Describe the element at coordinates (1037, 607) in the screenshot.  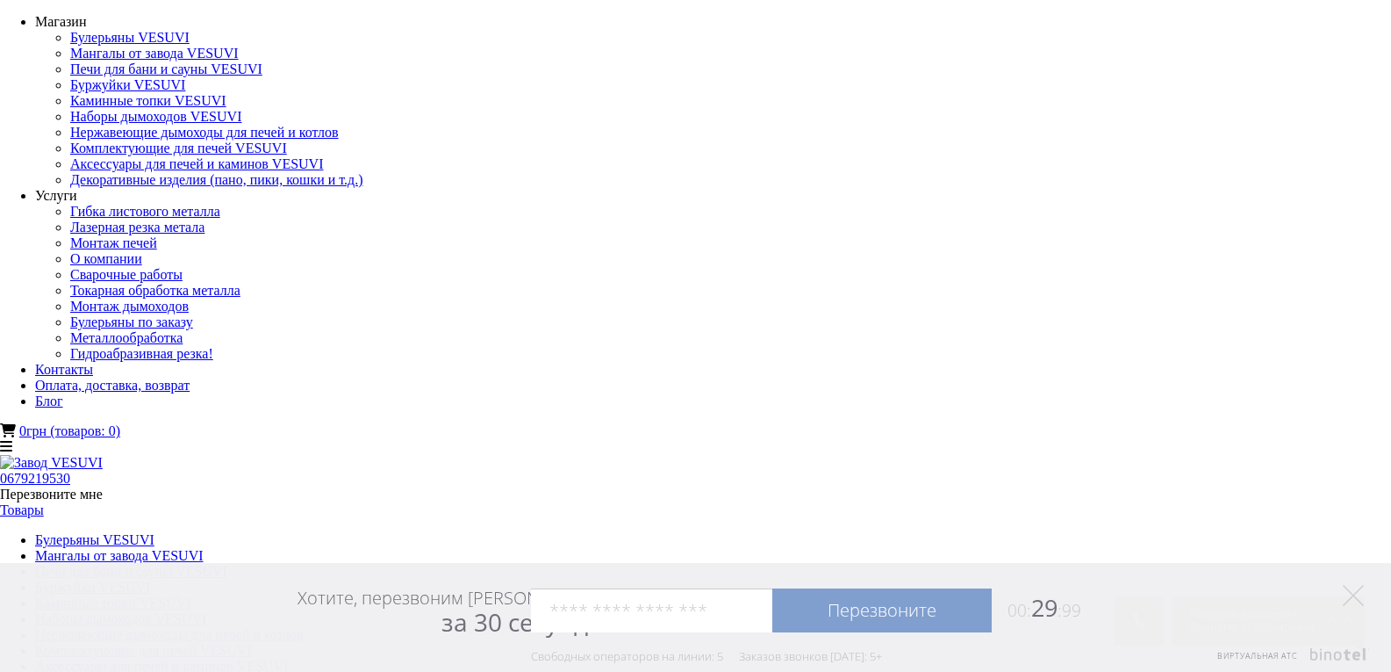
I see `span: 29` at that location.